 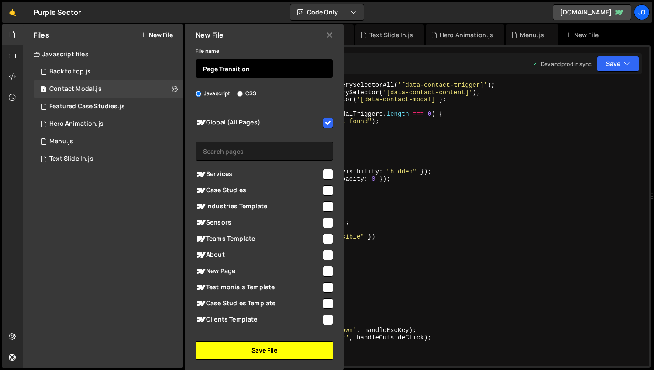 What do you see at coordinates (642, 12) in the screenshot?
I see `div: Jo` at bounding box center [642, 12].